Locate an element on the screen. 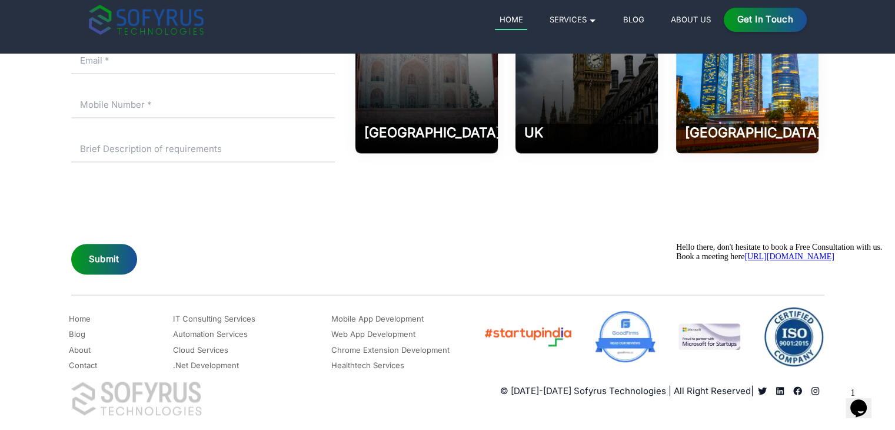  a: Automation Services is located at coordinates (210, 334).